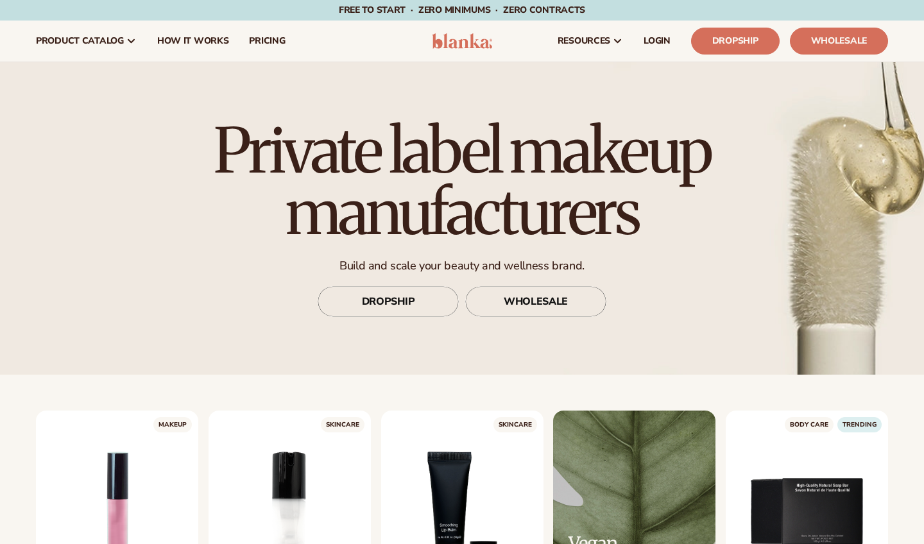 Image resolution: width=924 pixels, height=544 pixels. Describe the element at coordinates (267, 41) in the screenshot. I see `span: pricing` at that location.